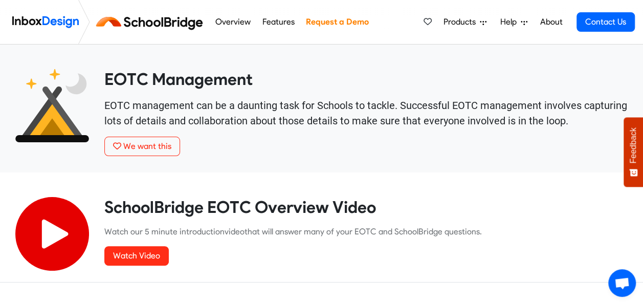 This screenshot has height=304, width=643. What do you see at coordinates (513, 22) in the screenshot?
I see `a: Help` at bounding box center [513, 22].